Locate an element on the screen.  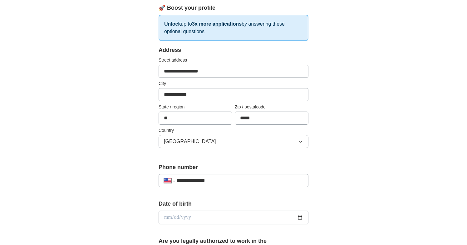
strong: 3x more applications is located at coordinates (217, 24).